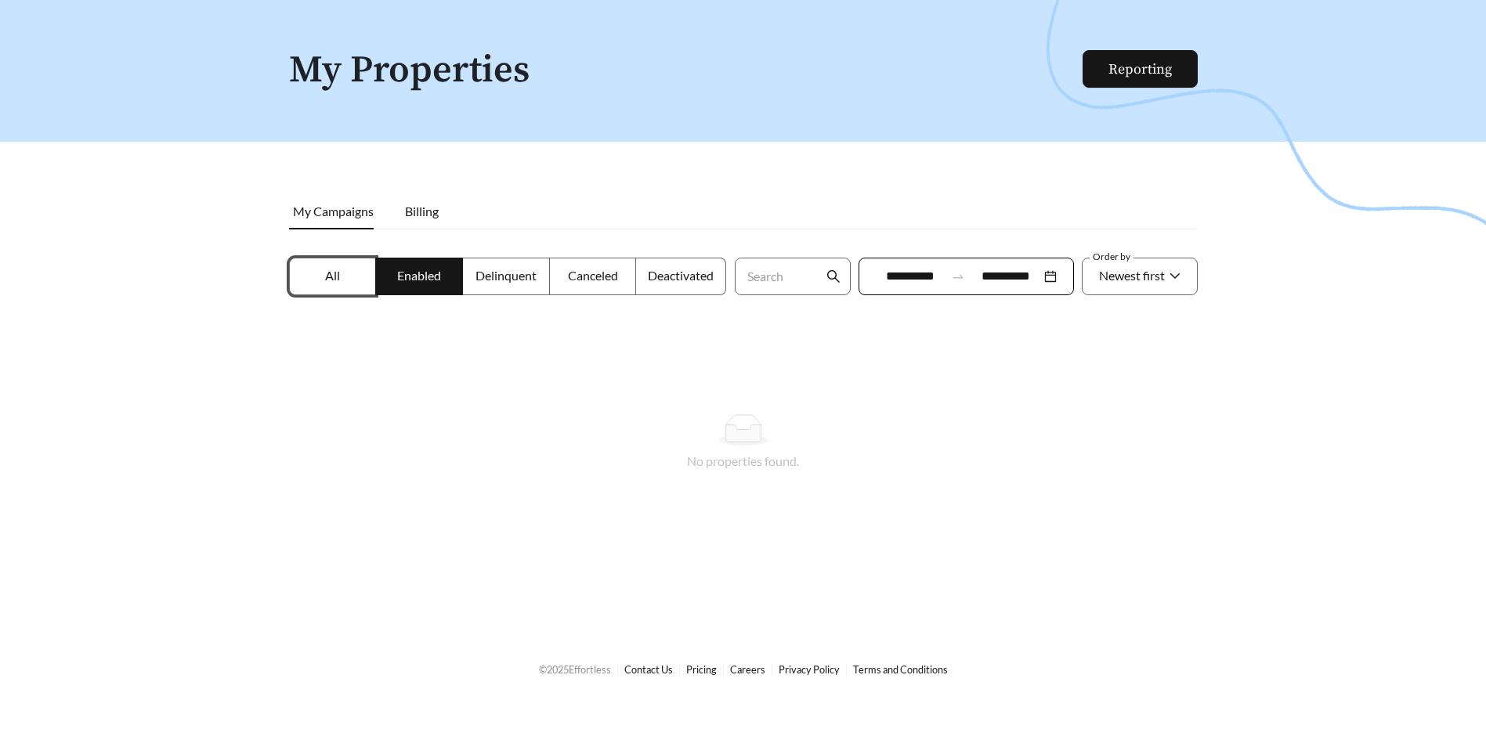 This screenshot has height=747, width=1486. Describe the element at coordinates (1140, 69) in the screenshot. I see `a: Reporting` at that location.